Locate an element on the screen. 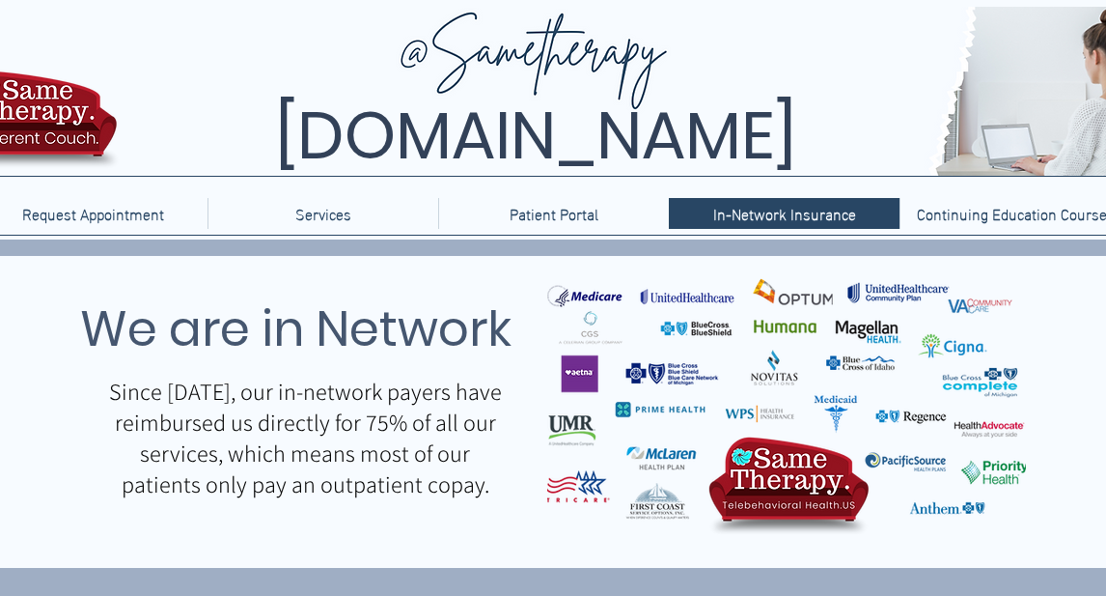 The height and width of the screenshot is (596, 1106). a: Patient Portal is located at coordinates (553, 213).